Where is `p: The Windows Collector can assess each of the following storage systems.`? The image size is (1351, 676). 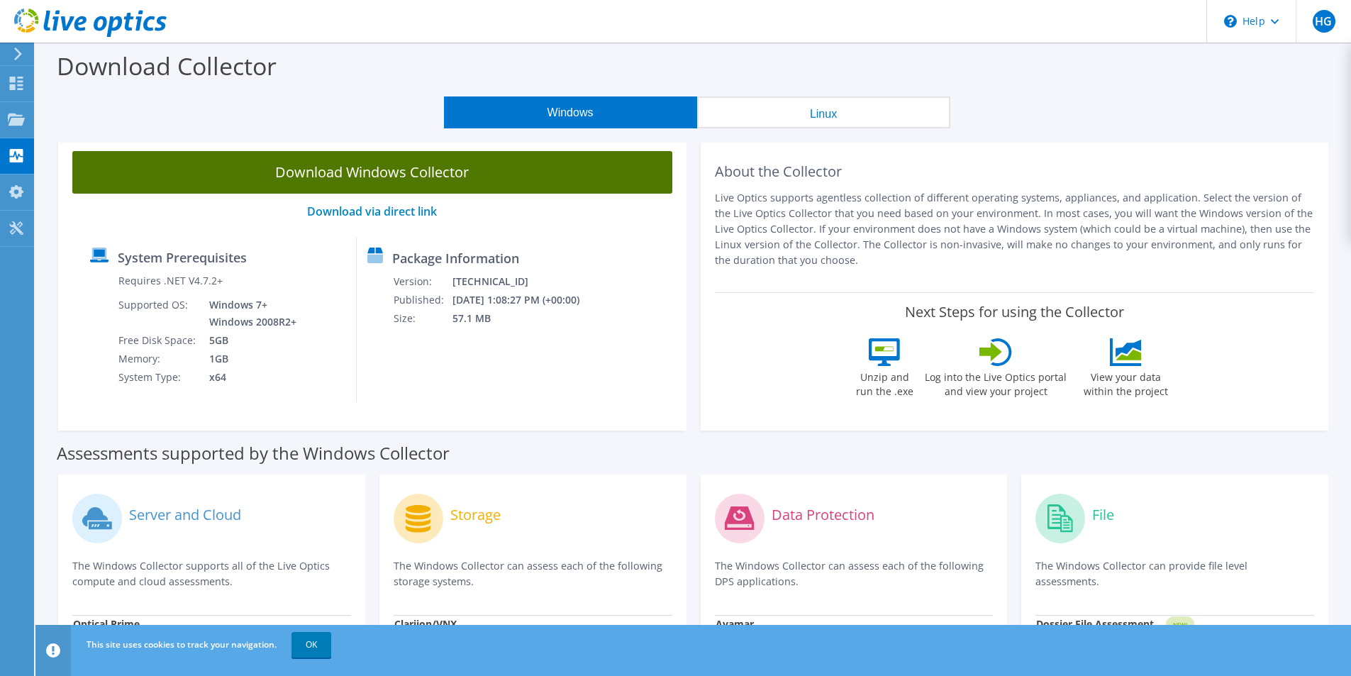 p: The Windows Collector can assess each of the following storage systems. is located at coordinates (533, 574).